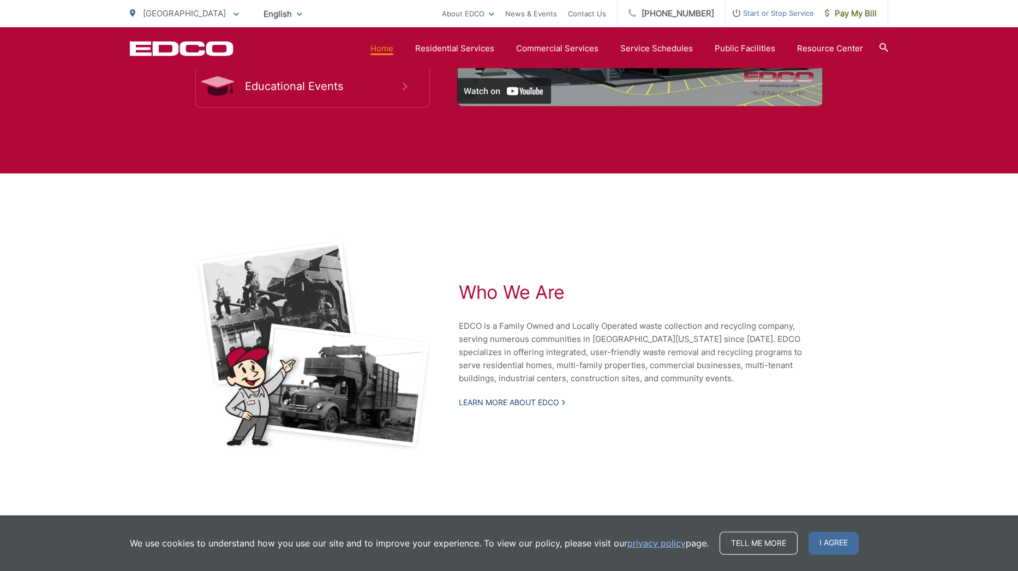  What do you see at coordinates (283, 14) in the screenshot?
I see `span: English` at bounding box center [283, 14].